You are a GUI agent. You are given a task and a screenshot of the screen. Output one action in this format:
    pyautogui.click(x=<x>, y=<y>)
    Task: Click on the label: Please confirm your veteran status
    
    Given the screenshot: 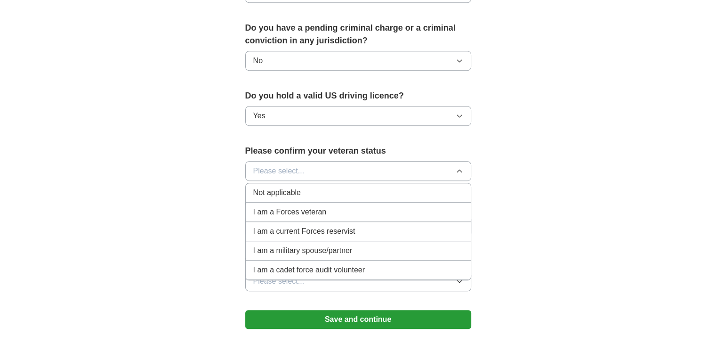 What is the action you would take?
    pyautogui.click(x=358, y=151)
    